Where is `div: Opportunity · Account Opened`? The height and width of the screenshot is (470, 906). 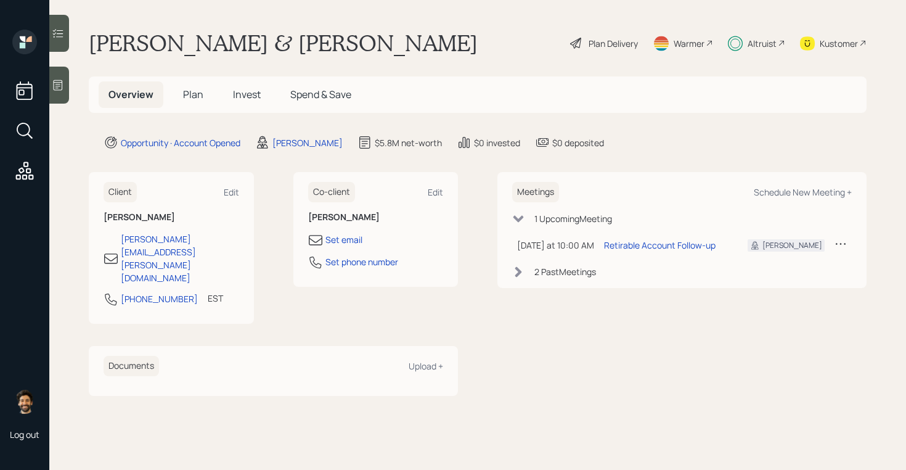 div: Opportunity · Account Opened is located at coordinates (181, 142).